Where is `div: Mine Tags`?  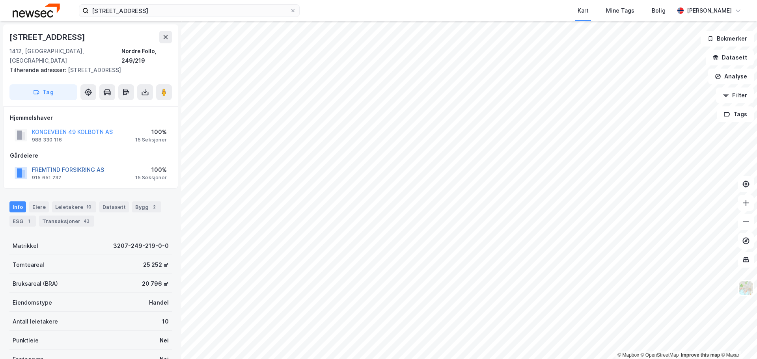
div: Mine Tags is located at coordinates (620, 11).